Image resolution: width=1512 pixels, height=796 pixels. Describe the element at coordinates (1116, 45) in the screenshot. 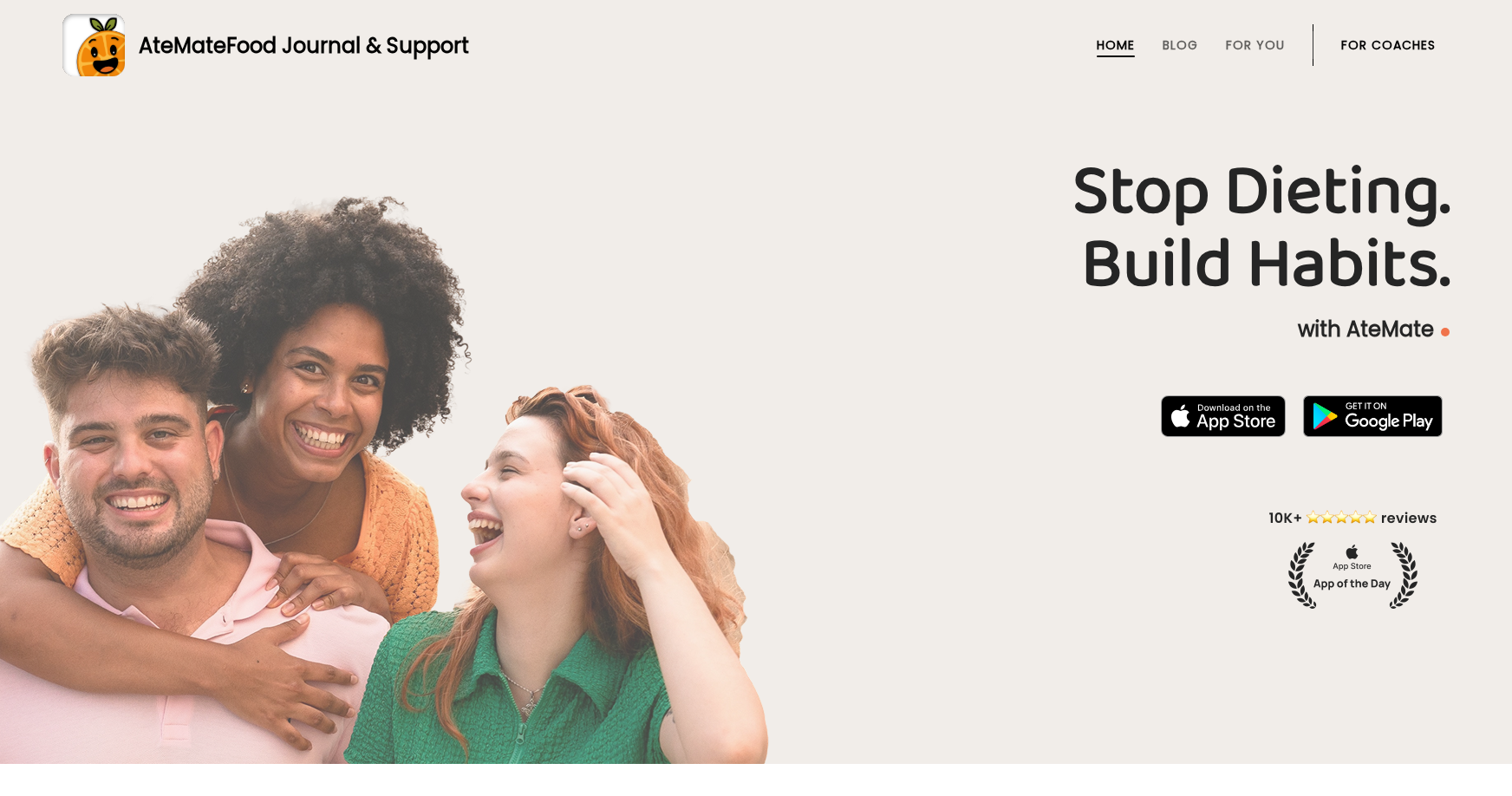

I see `a: Home` at that location.